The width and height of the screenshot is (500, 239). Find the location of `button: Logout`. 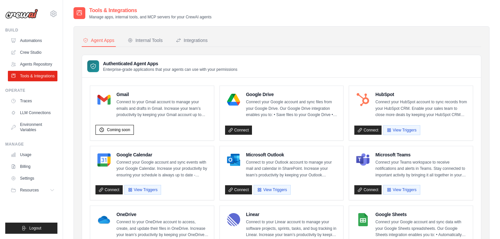

button: Logout is located at coordinates (31, 228).